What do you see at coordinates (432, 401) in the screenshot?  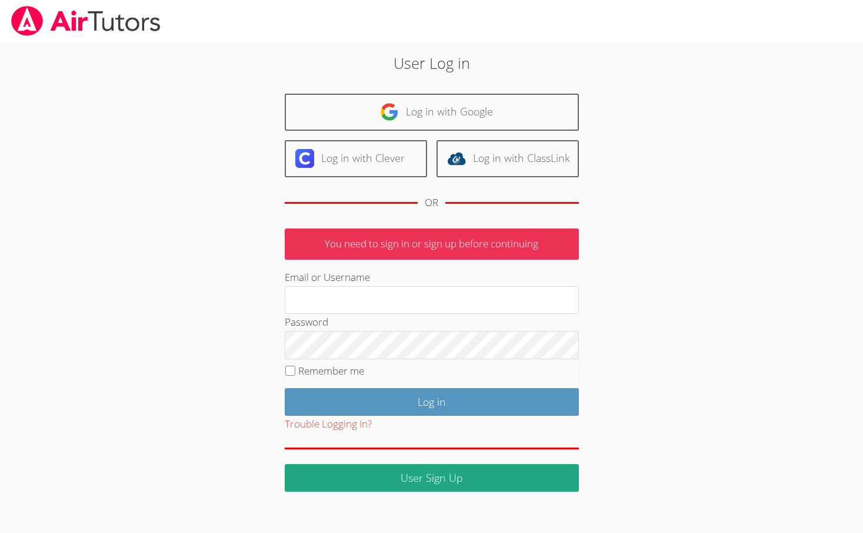 I see `input: Log in` at bounding box center [432, 401].